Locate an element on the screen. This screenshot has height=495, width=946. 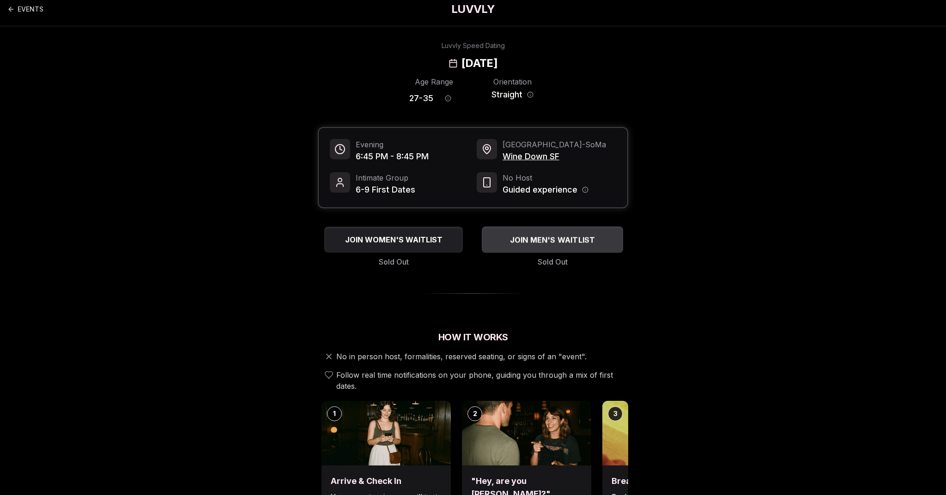
span: Evening is located at coordinates (392, 145).